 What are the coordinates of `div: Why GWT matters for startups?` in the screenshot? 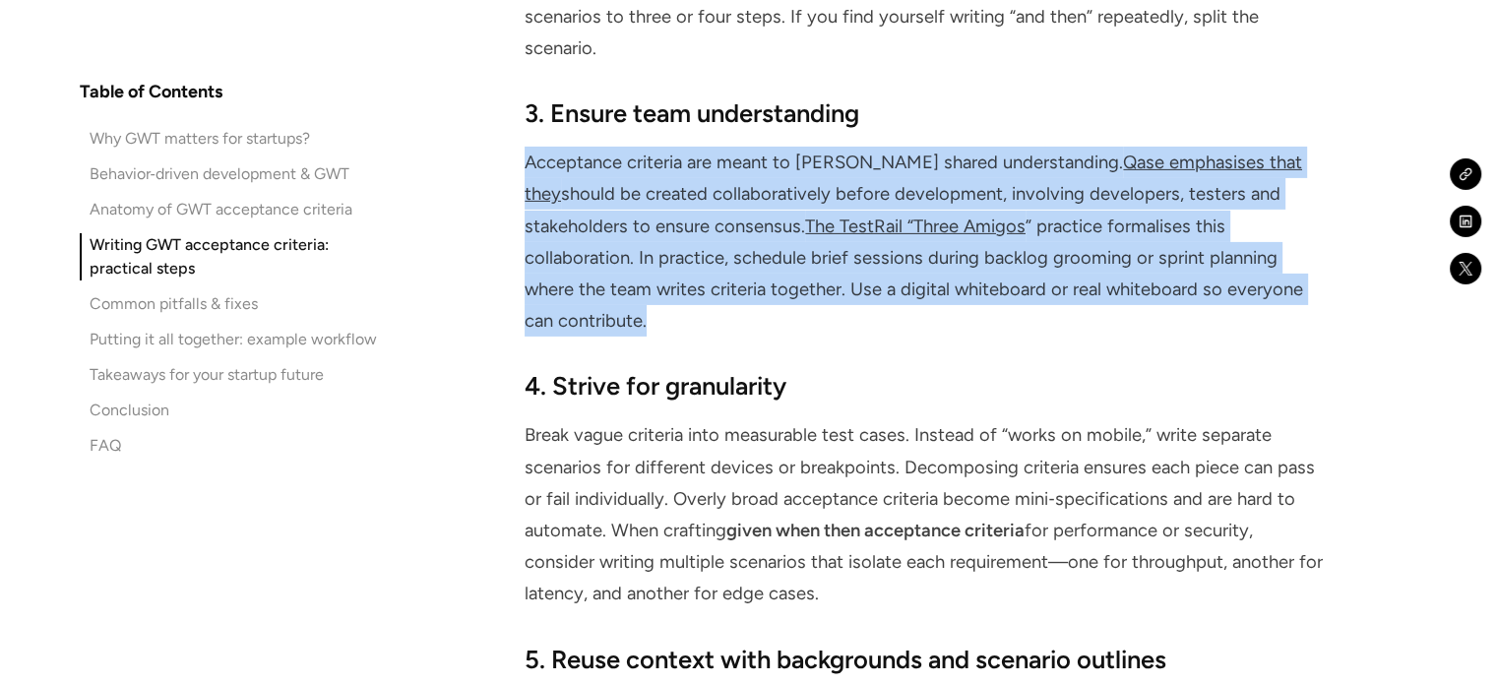 It's located at (200, 138).